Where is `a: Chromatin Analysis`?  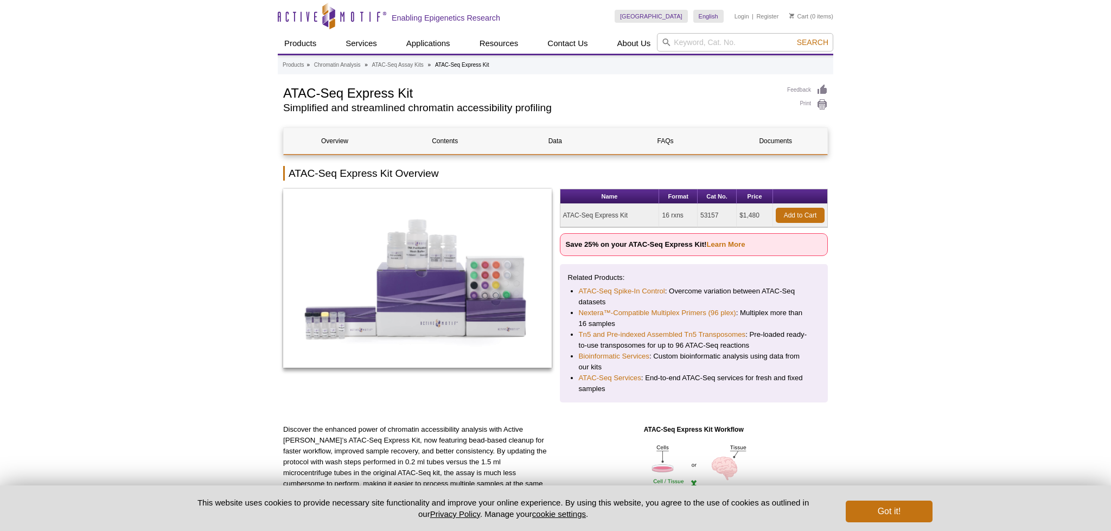
a: Chromatin Analysis is located at coordinates (337, 65).